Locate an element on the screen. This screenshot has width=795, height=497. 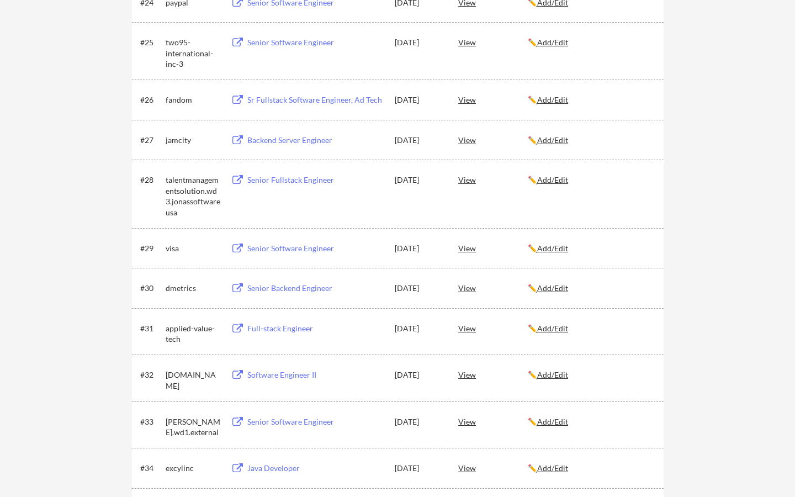
div: applied-value-tech is located at coordinates (193, 334).